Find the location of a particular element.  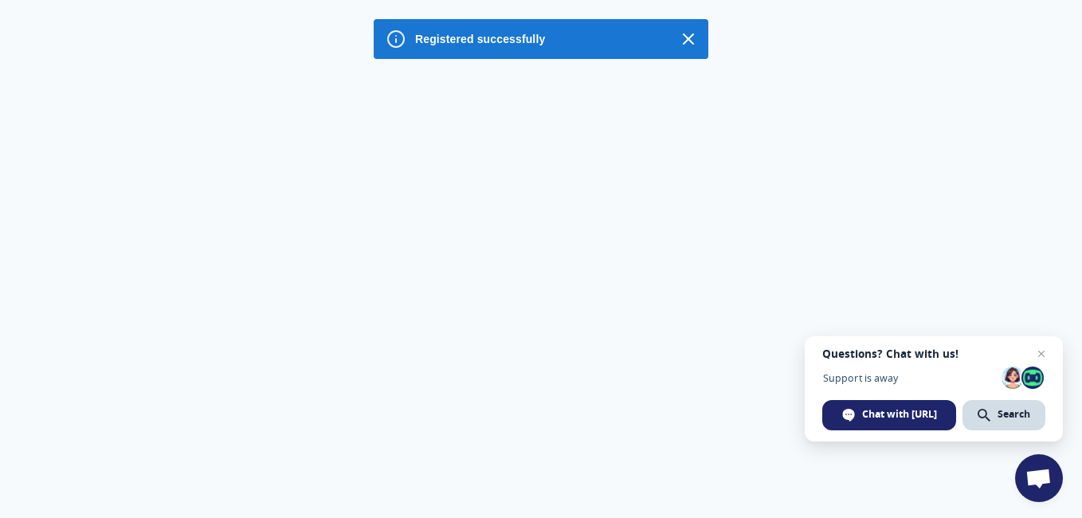

span: Search is located at coordinates (1014, 414).